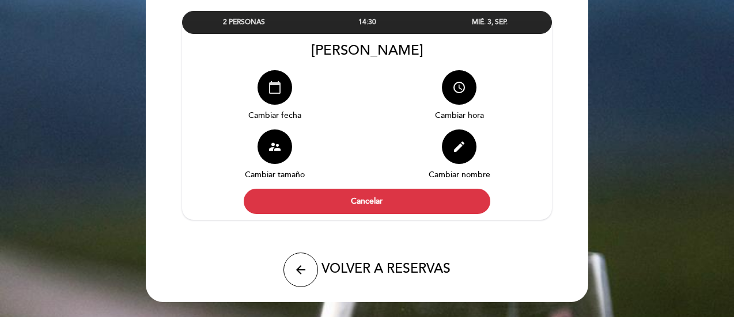  I want to click on div: MIÉ. 3, SEP., so click(490, 22).